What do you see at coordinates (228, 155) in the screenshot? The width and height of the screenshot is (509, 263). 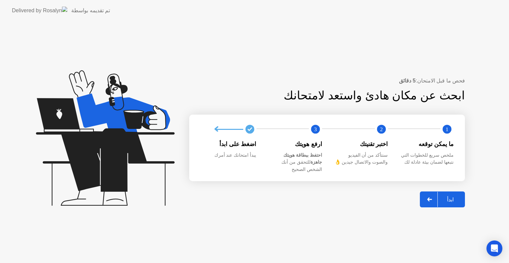 I see `div: يبدأ امتحانك عند أمرك` at bounding box center [228, 155].